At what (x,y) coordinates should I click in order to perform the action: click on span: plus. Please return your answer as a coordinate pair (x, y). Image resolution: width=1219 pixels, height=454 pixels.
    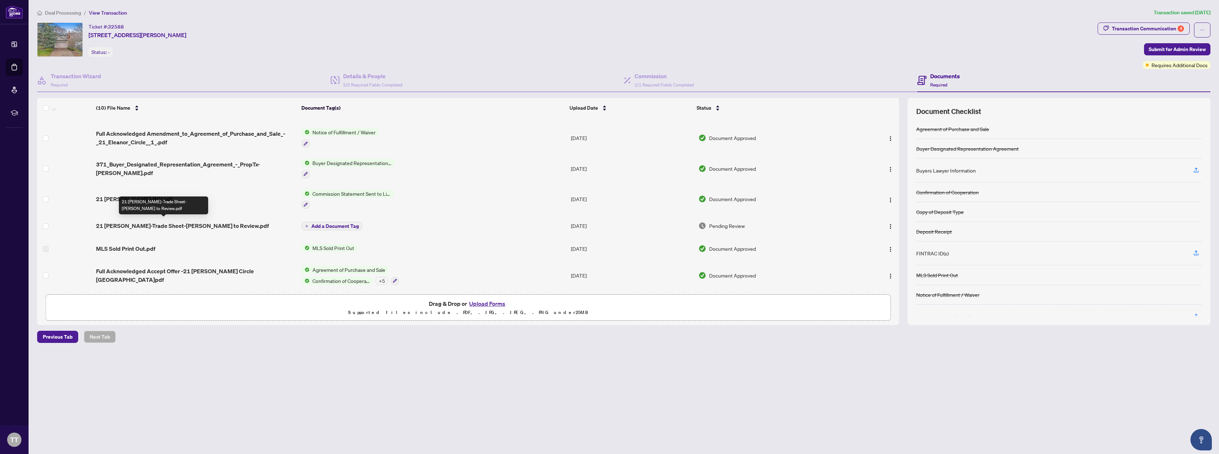
    Looking at the image, I should click on (307, 226).